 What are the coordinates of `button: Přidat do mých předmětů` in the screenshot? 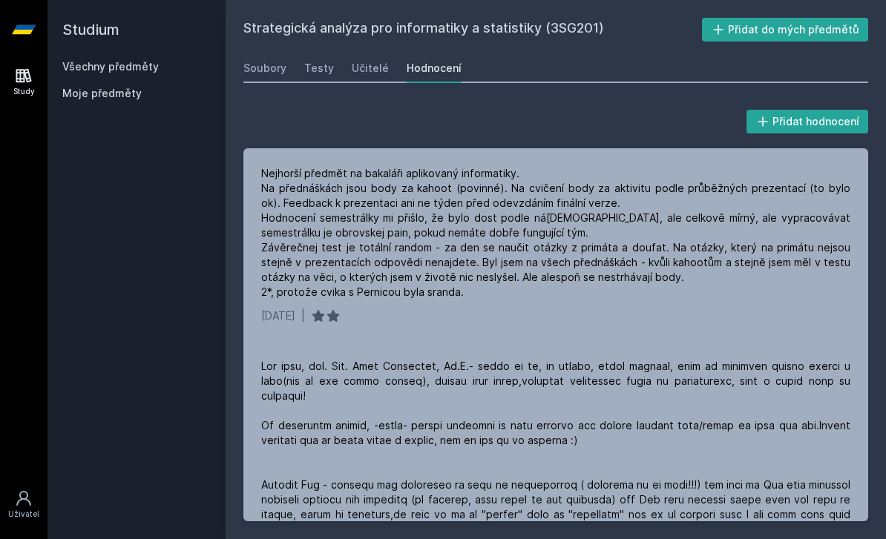 It's located at (785, 30).